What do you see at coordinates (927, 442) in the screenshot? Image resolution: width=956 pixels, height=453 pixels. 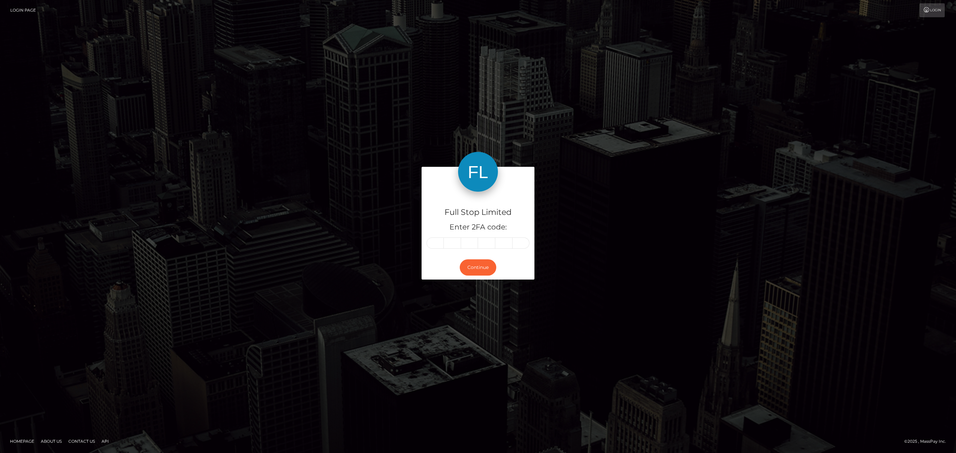 I see `div: © 2025 , MassPay Inc.` at bounding box center [927, 442].